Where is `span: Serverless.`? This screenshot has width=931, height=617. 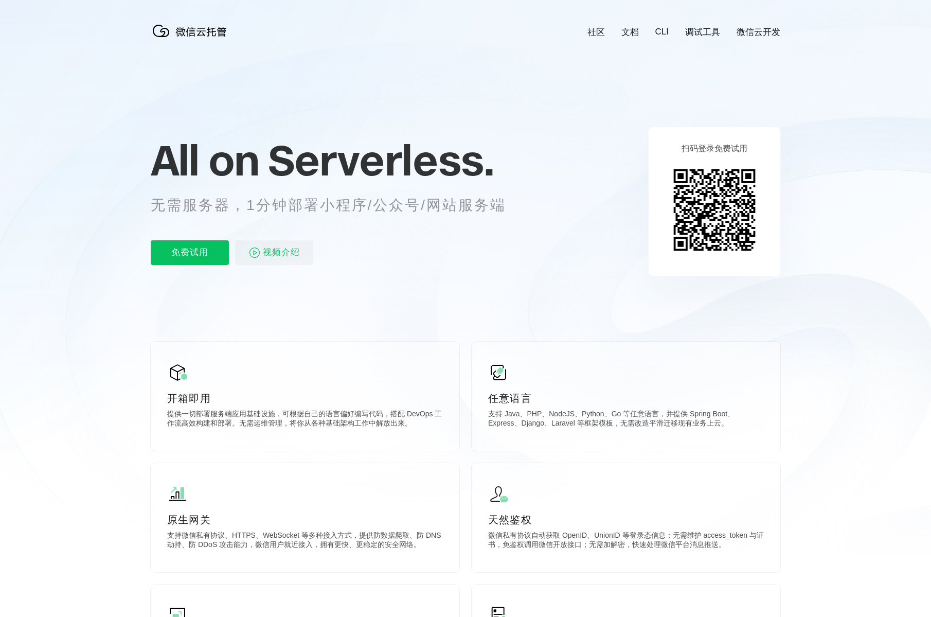 span: Serverless. is located at coordinates (381, 160).